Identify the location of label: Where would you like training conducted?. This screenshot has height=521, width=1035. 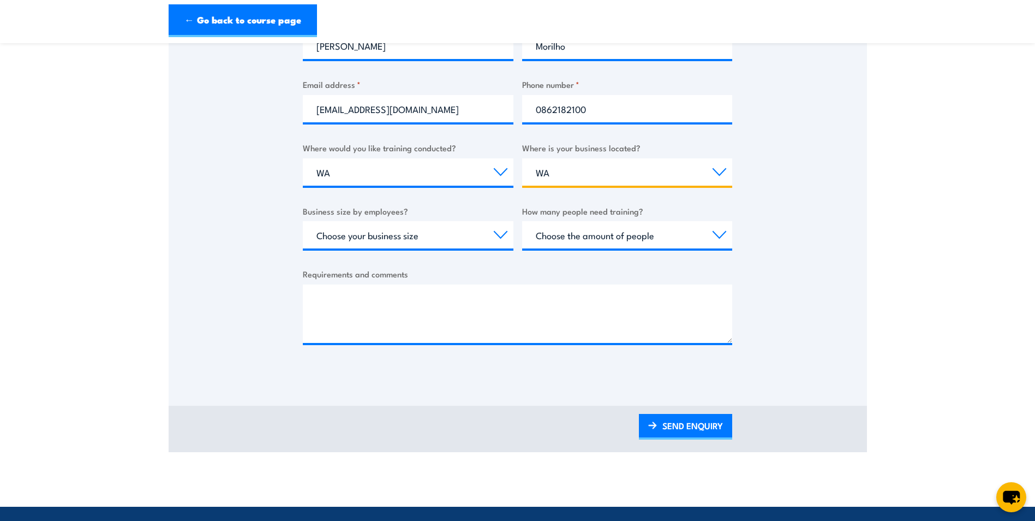
(408, 147).